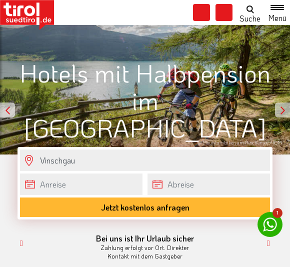  I want to click on b: Bei uns ist Ihr Urlaub sicher, so click(145, 238).